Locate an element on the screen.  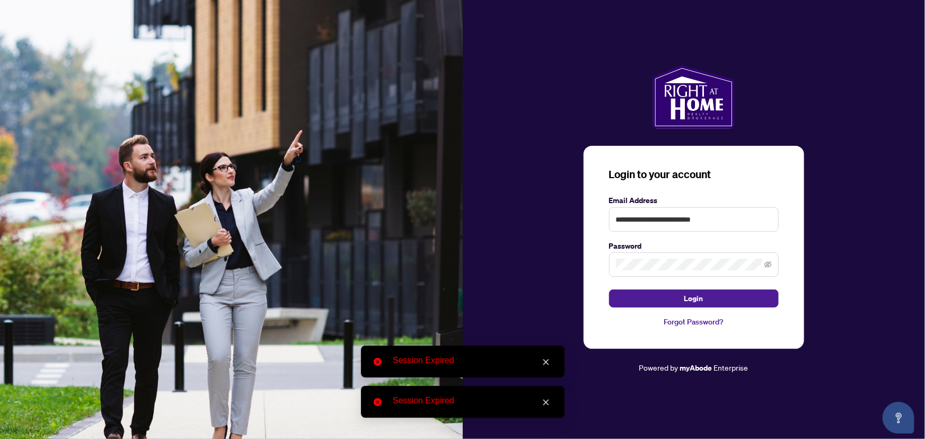
button: Login is located at coordinates (694, 298).